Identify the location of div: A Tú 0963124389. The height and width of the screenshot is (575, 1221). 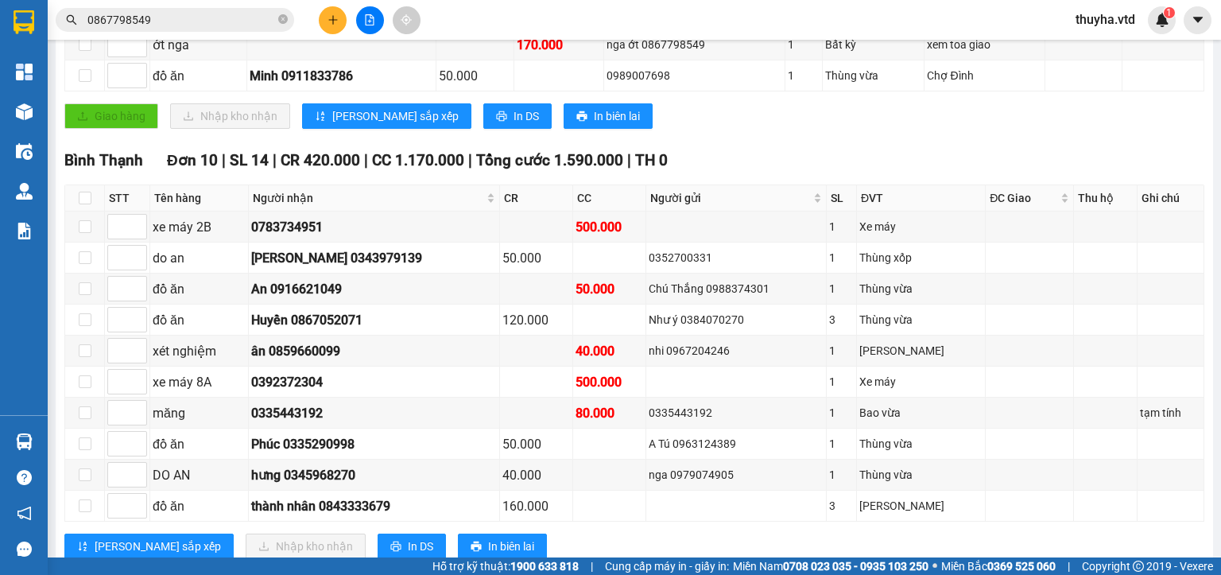
(735, 443).